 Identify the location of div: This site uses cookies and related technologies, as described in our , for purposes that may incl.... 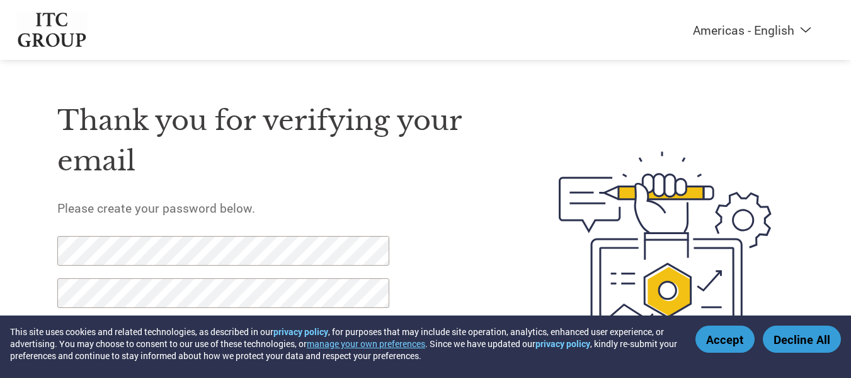
(343, 343).